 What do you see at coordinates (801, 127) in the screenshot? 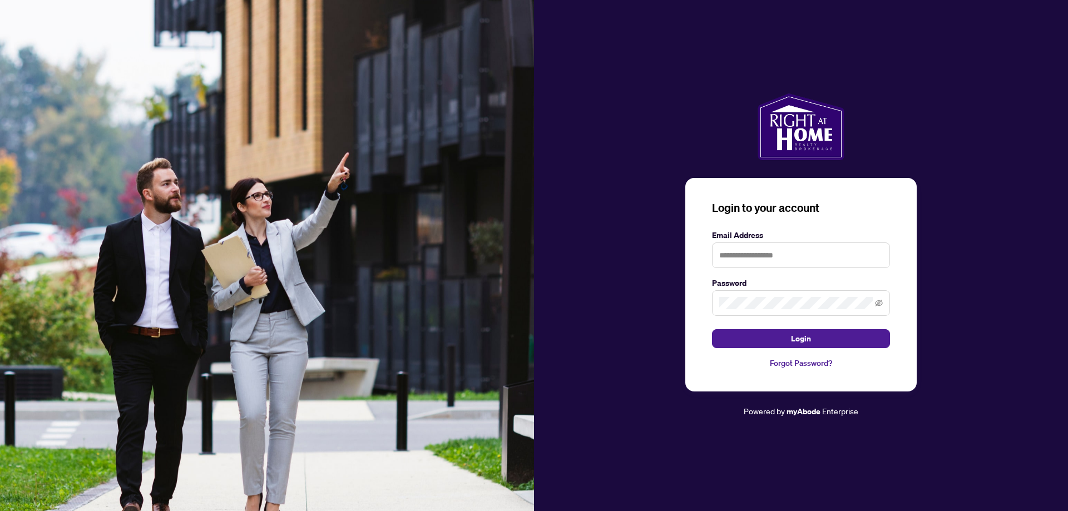
I see `img: ma-logo` at bounding box center [801, 127].